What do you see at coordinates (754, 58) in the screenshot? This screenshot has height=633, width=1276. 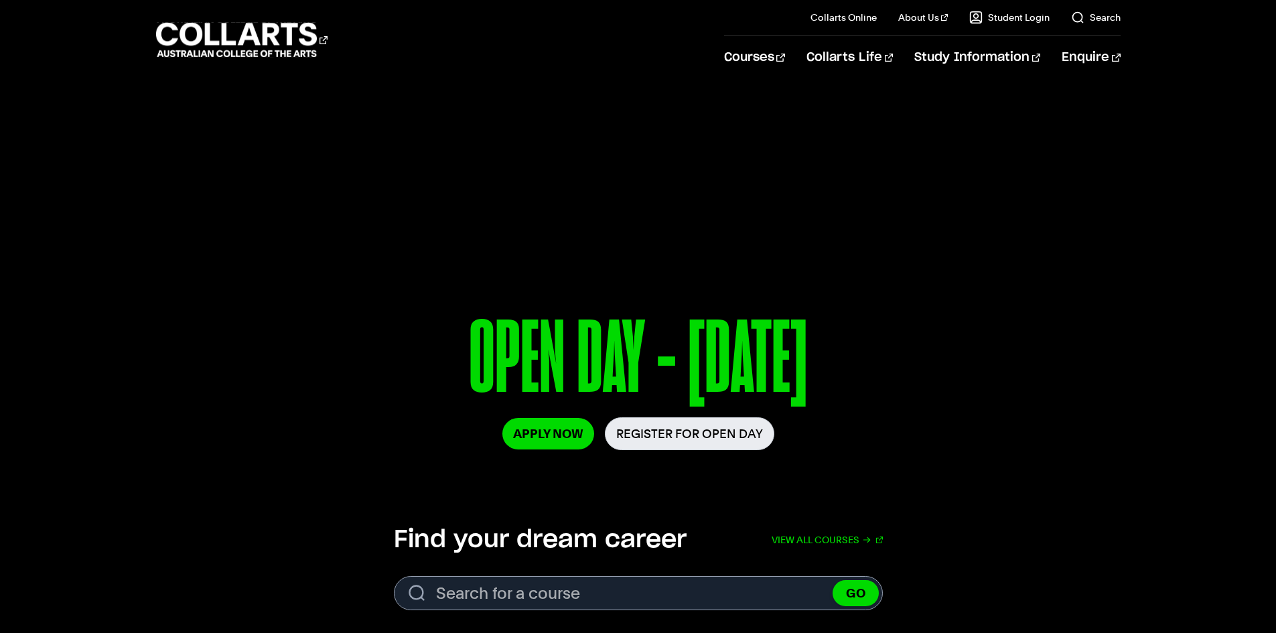 I see `a: Courses` at bounding box center [754, 58].